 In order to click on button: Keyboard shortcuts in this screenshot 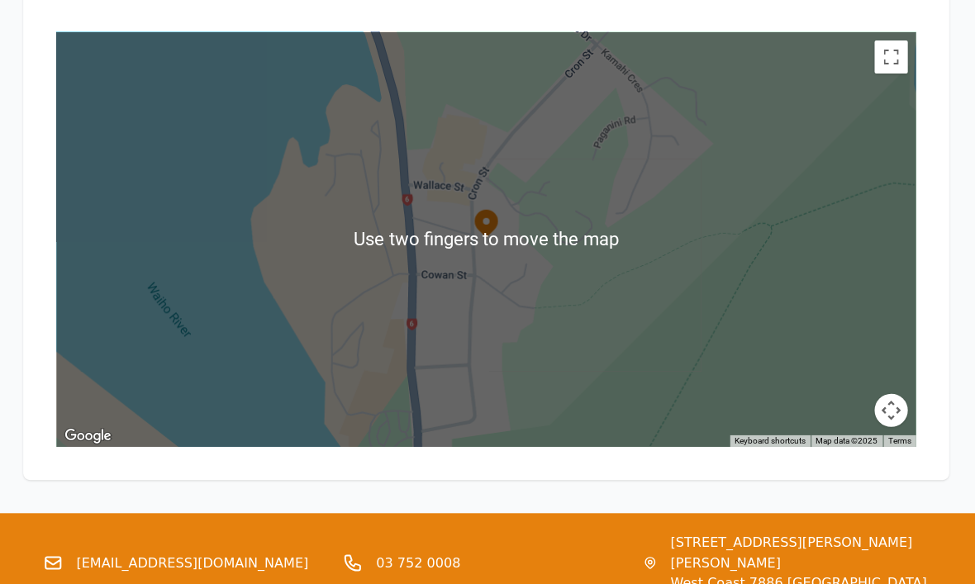, I will do `click(770, 440)`.